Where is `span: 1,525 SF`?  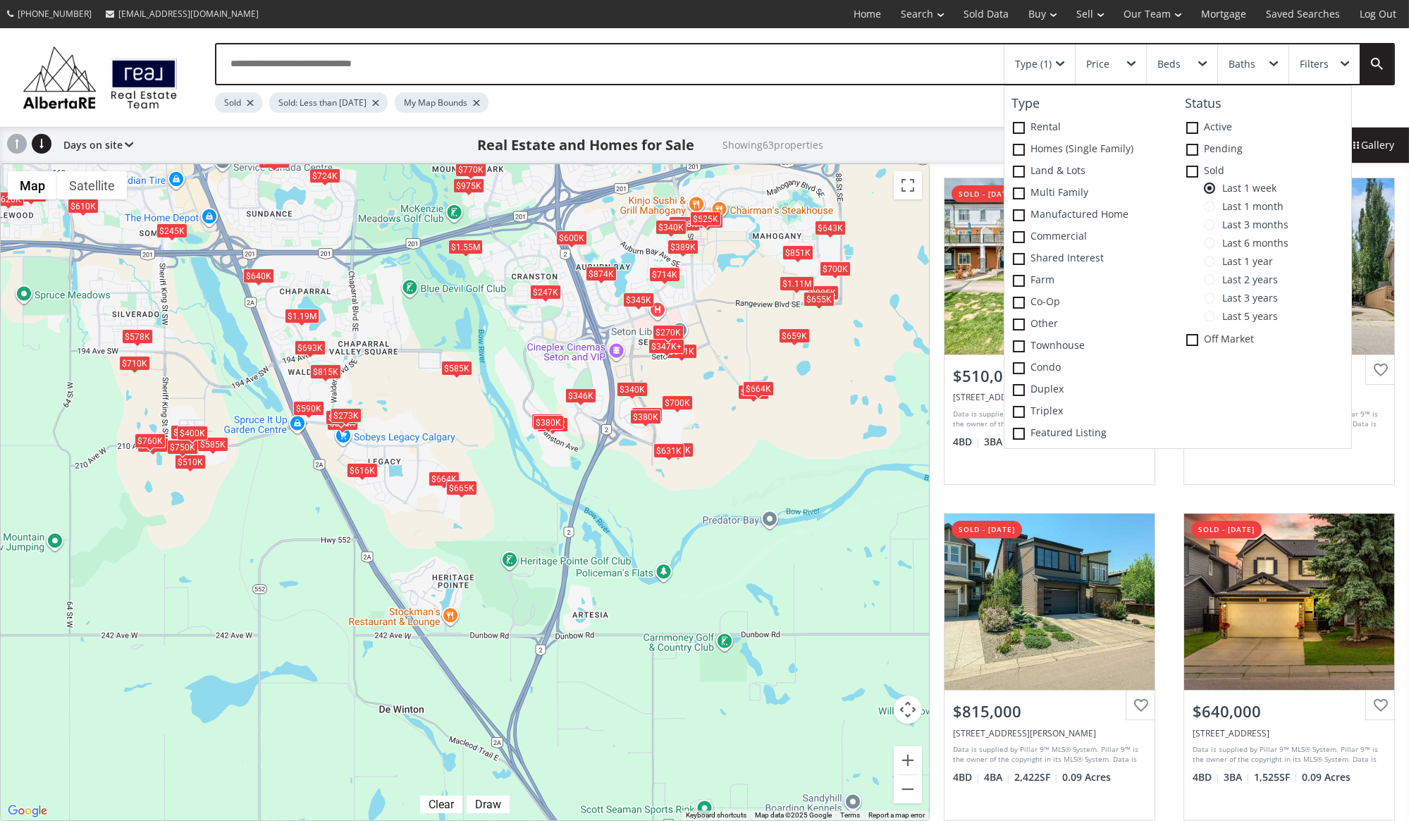 span: 1,525 SF is located at coordinates (1276, 777).